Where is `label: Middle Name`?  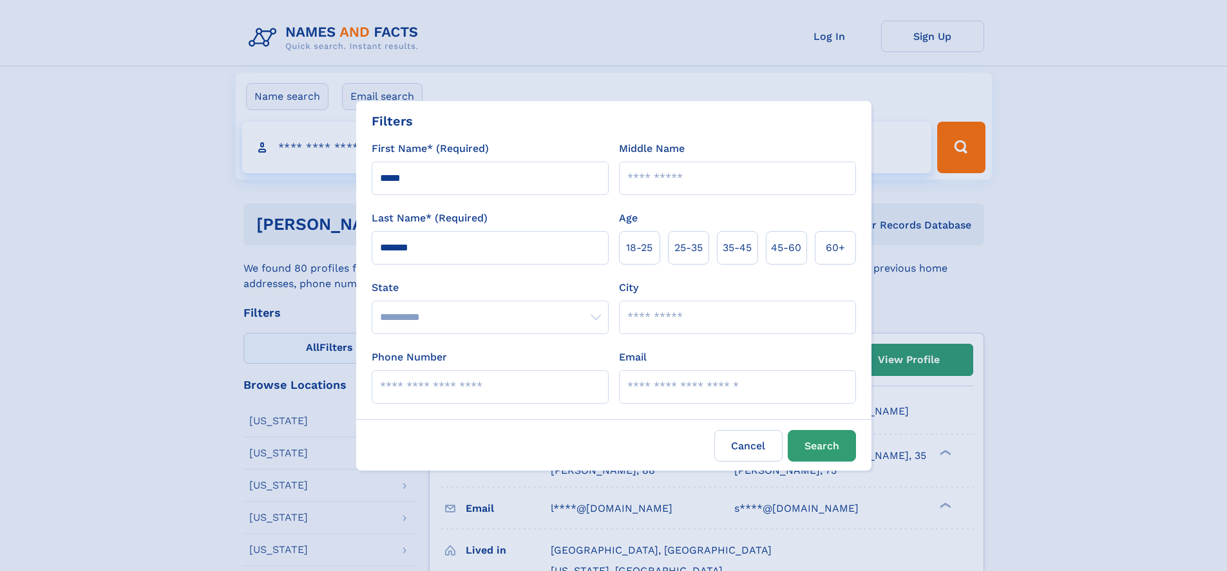
label: Middle Name is located at coordinates (652, 149).